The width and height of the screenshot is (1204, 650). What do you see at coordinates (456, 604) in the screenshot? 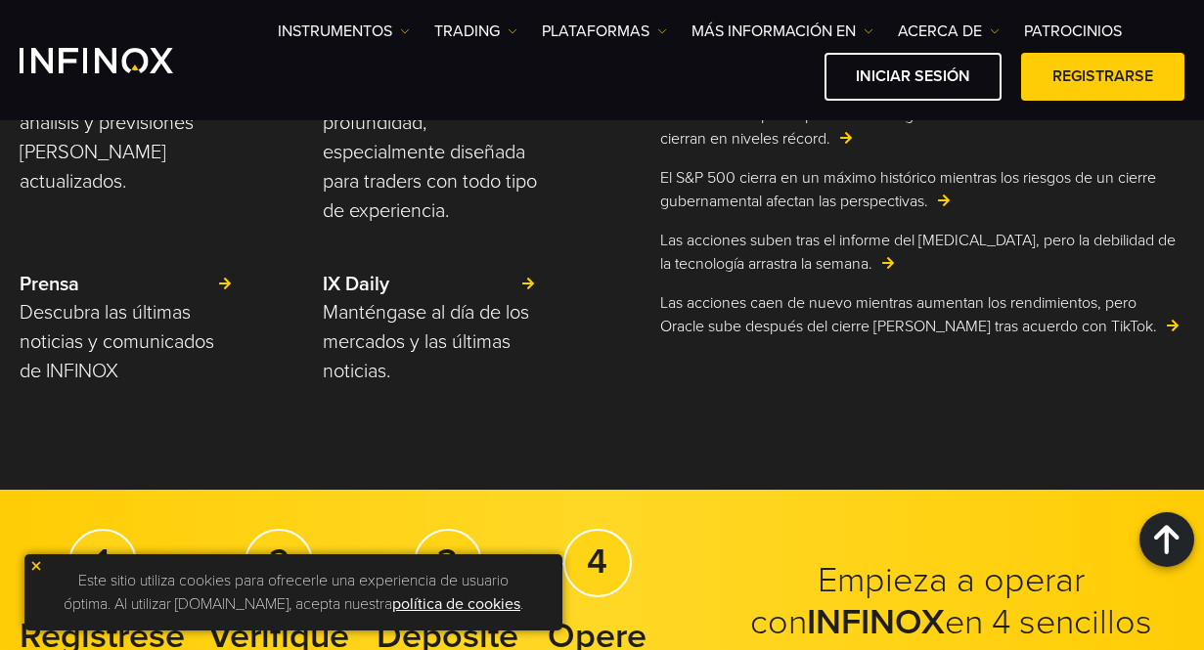
I see `a: política de cookies` at bounding box center [456, 604].